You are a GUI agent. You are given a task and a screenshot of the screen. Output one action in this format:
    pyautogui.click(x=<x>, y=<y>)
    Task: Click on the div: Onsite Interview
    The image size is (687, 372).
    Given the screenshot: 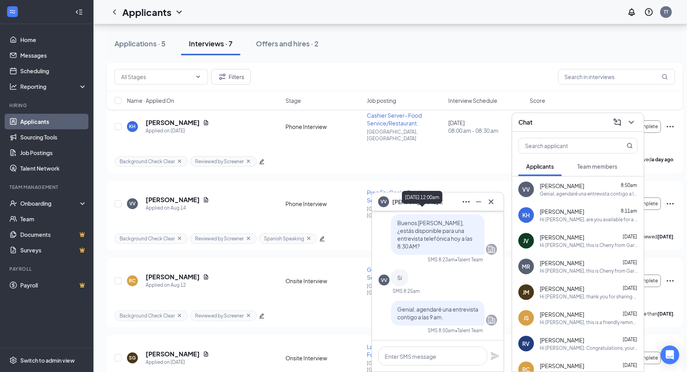 What is the action you would take?
    pyautogui.click(x=324, y=358)
    